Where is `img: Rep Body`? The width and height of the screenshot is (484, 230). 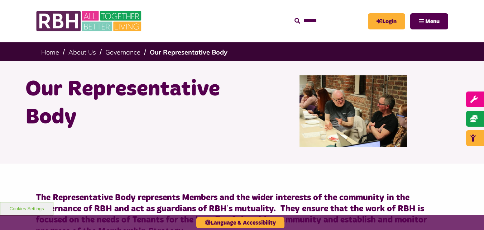
img: Rep Body is located at coordinates (353, 111).